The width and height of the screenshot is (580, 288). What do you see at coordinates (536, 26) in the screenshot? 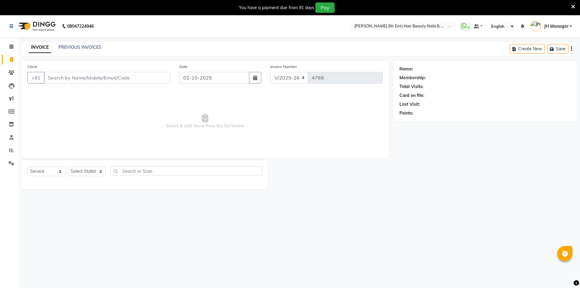
I see `img: JH Manager` at bounding box center [536, 26].